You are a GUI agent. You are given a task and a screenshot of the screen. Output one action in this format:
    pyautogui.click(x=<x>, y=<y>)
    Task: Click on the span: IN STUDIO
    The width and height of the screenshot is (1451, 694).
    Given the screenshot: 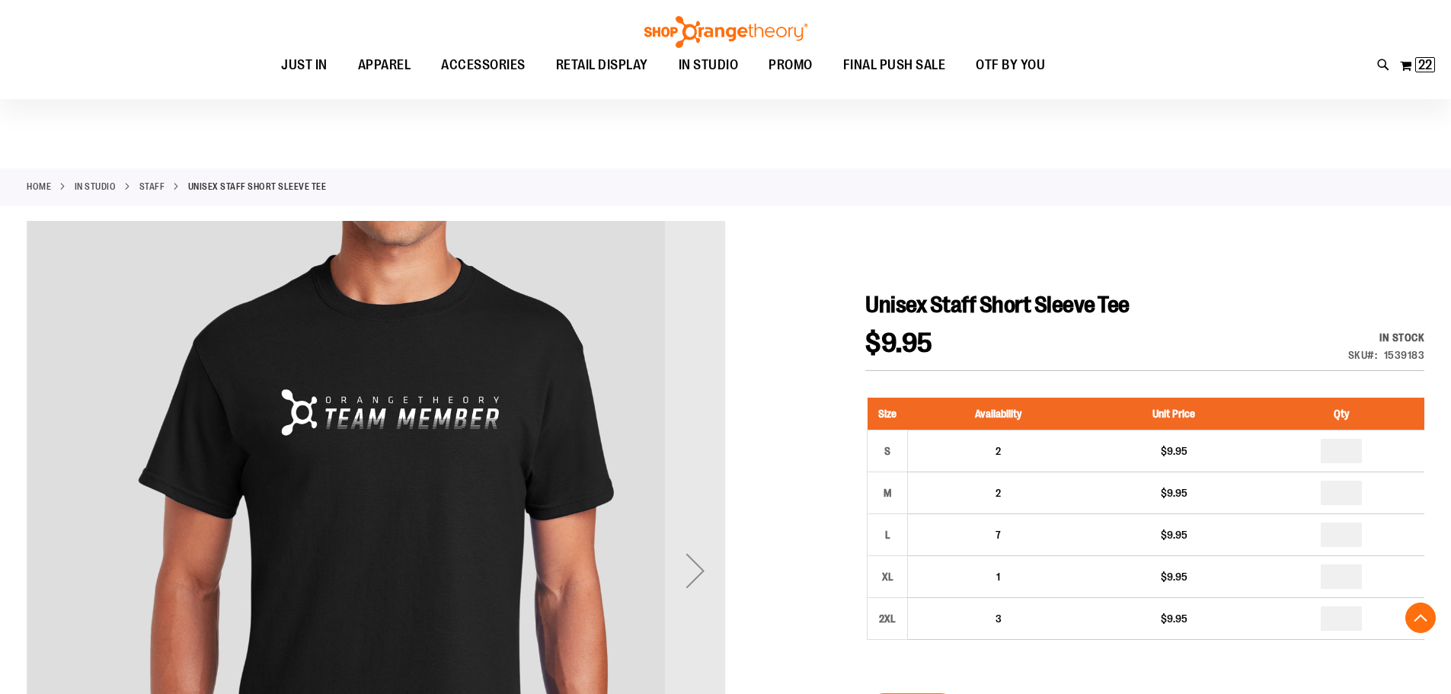 What is the action you would take?
    pyautogui.click(x=708, y=65)
    